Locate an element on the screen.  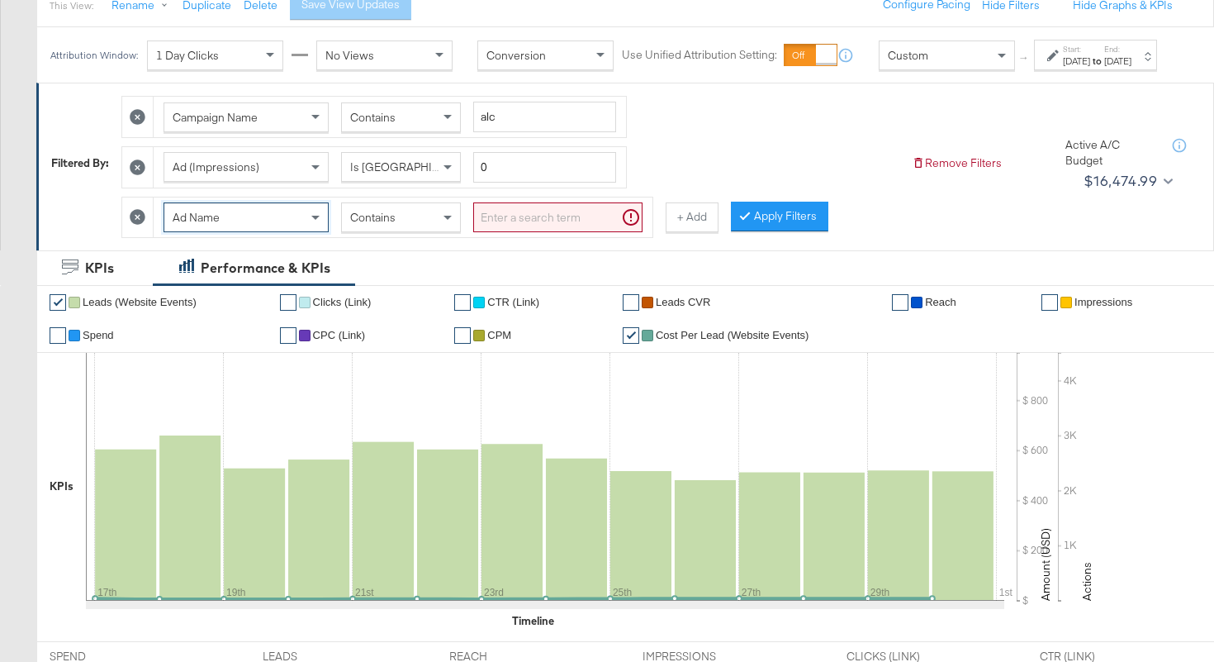
label: End: is located at coordinates (1118, 49).